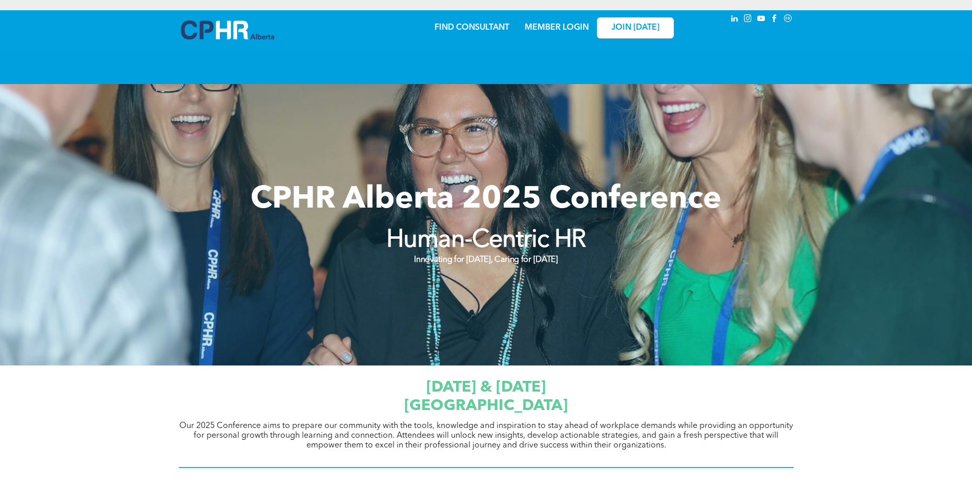 The height and width of the screenshot is (489, 972). Describe the element at coordinates (748, 19) in the screenshot. I see `a: instagram` at that location.